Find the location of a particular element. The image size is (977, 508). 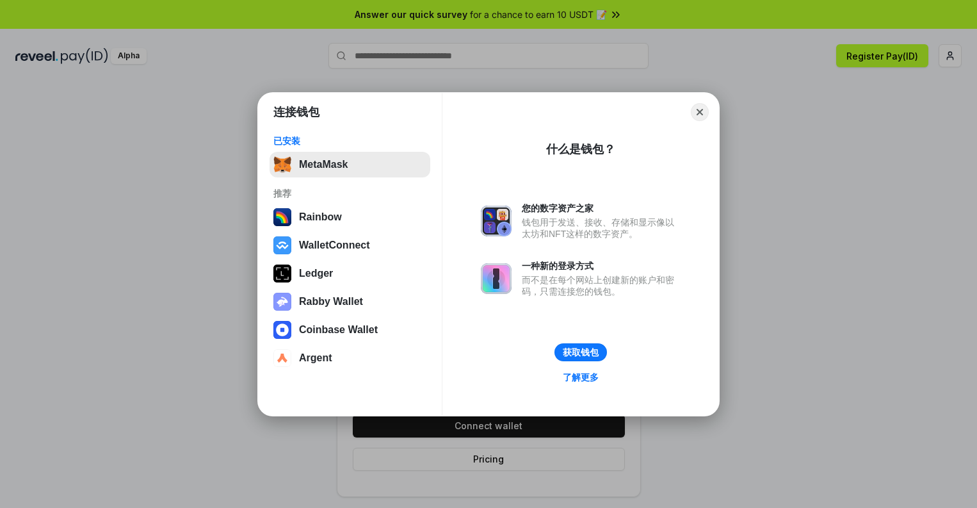

div: MetaMask is located at coordinates (323, 165).